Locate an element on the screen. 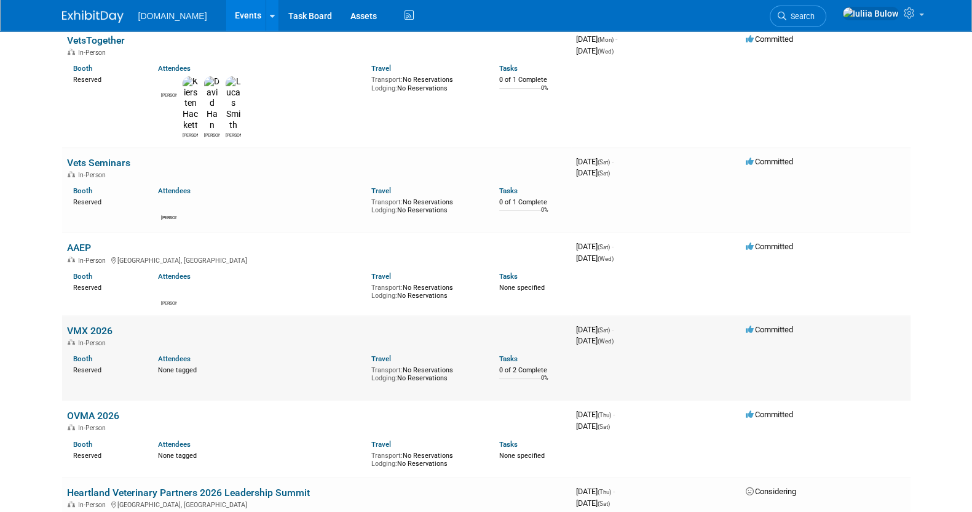 This screenshot has height=512, width=972. img: ExhibitDay is located at coordinates (93, 17).